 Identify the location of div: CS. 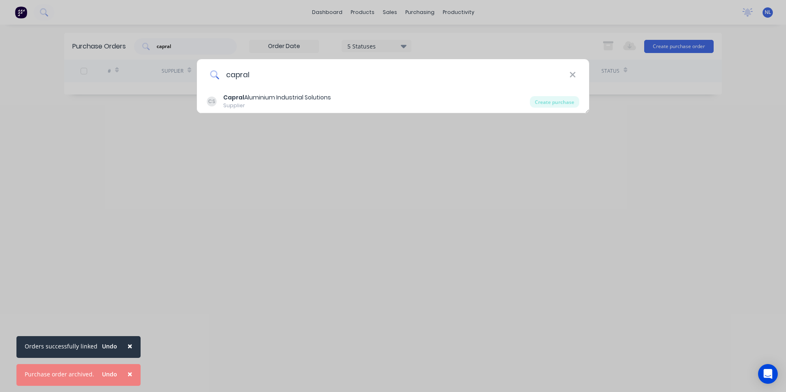
(212, 102).